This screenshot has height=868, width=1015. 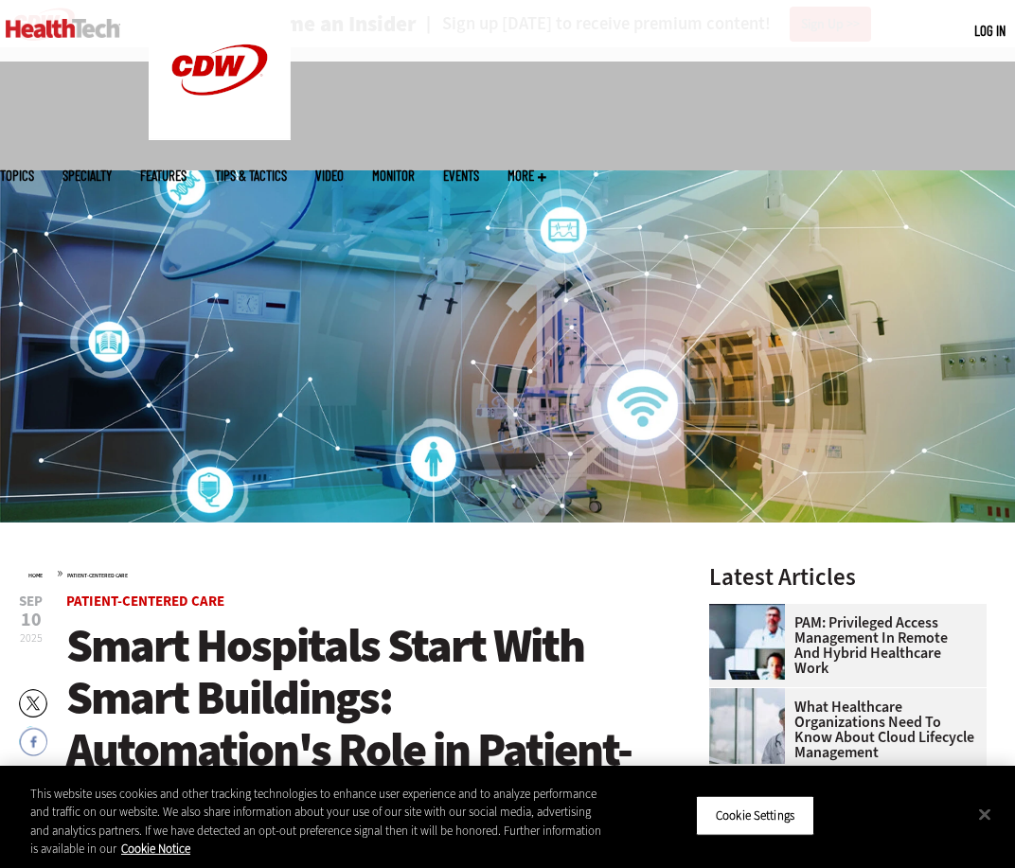 I want to click on a: Video, so click(x=329, y=175).